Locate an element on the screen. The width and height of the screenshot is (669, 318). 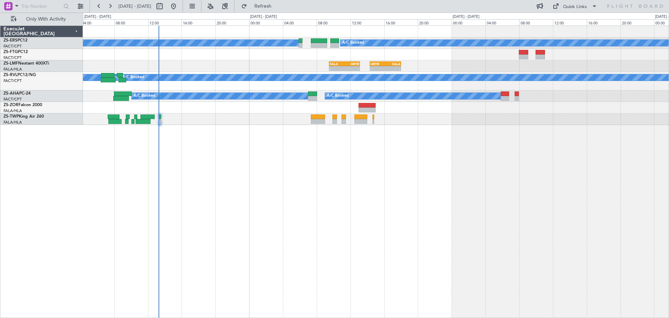
span: ZS-ERS is located at coordinates (10, 40).